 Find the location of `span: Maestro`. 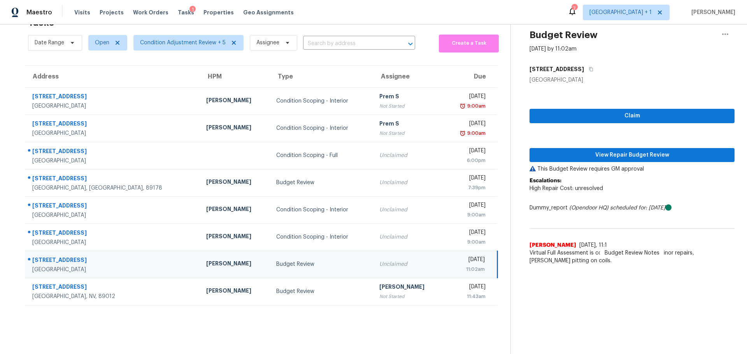

span: Maestro is located at coordinates (39, 12).